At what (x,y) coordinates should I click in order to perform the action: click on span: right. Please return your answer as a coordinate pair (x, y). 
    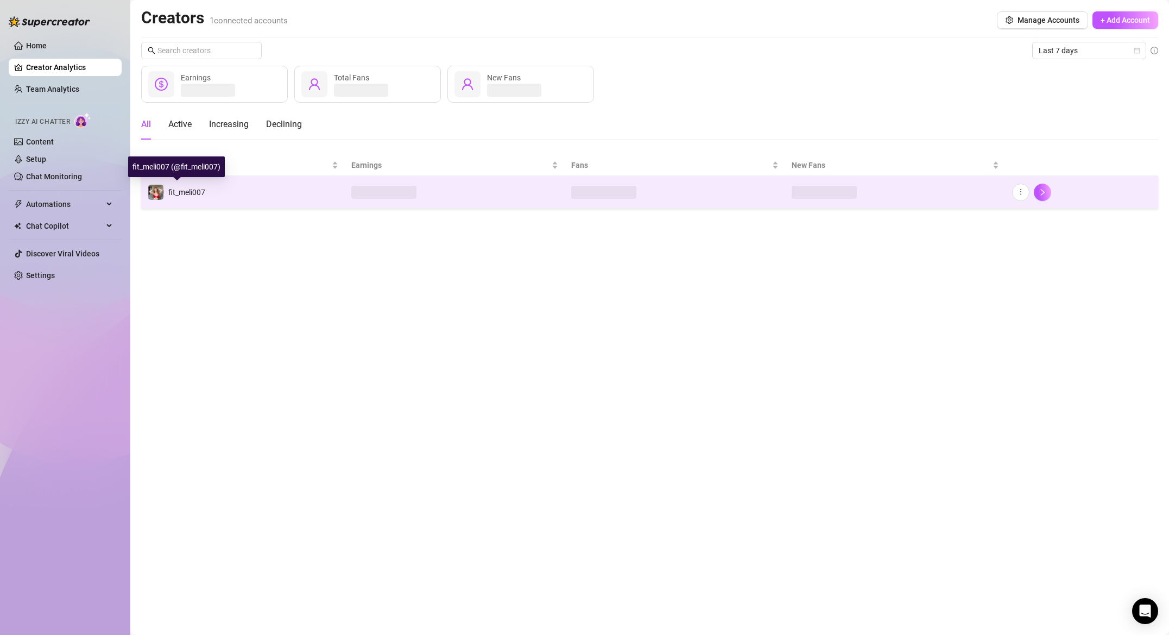
    Looking at the image, I should click on (1043, 192).